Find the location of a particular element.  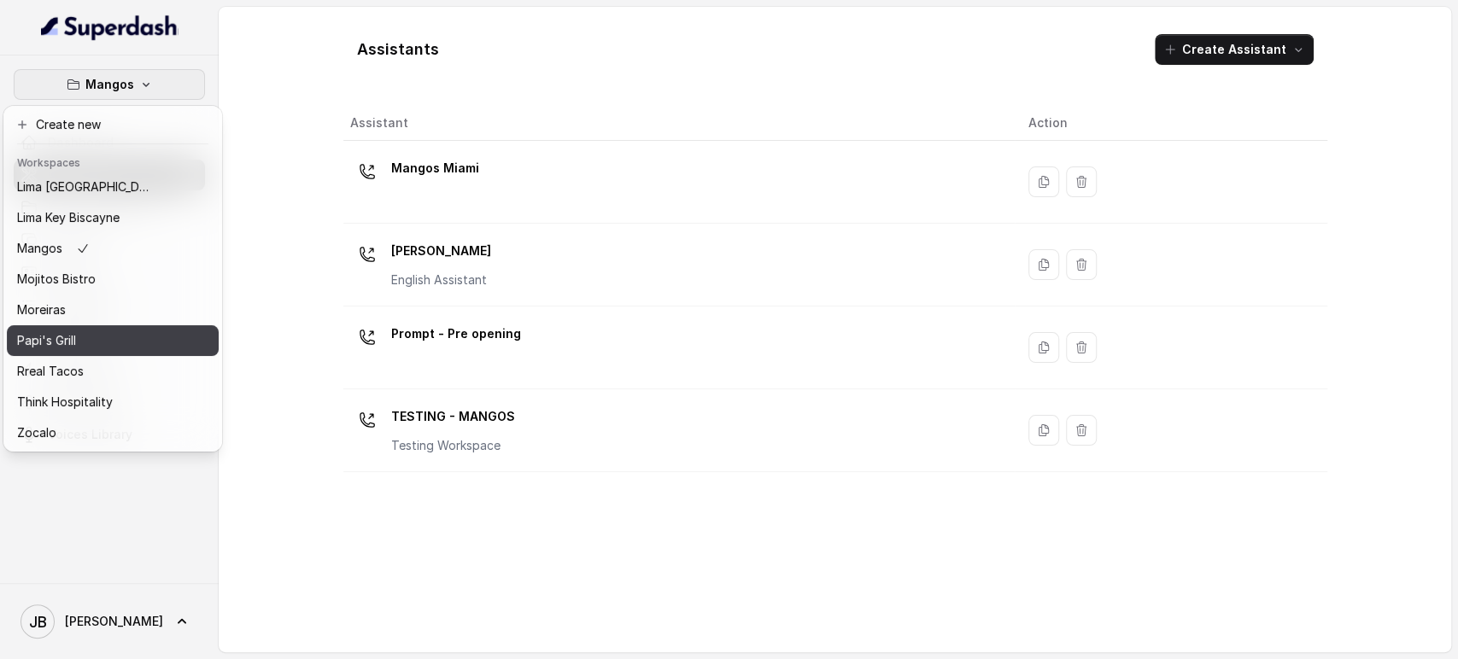

p: Think Hospitality is located at coordinates (65, 402).